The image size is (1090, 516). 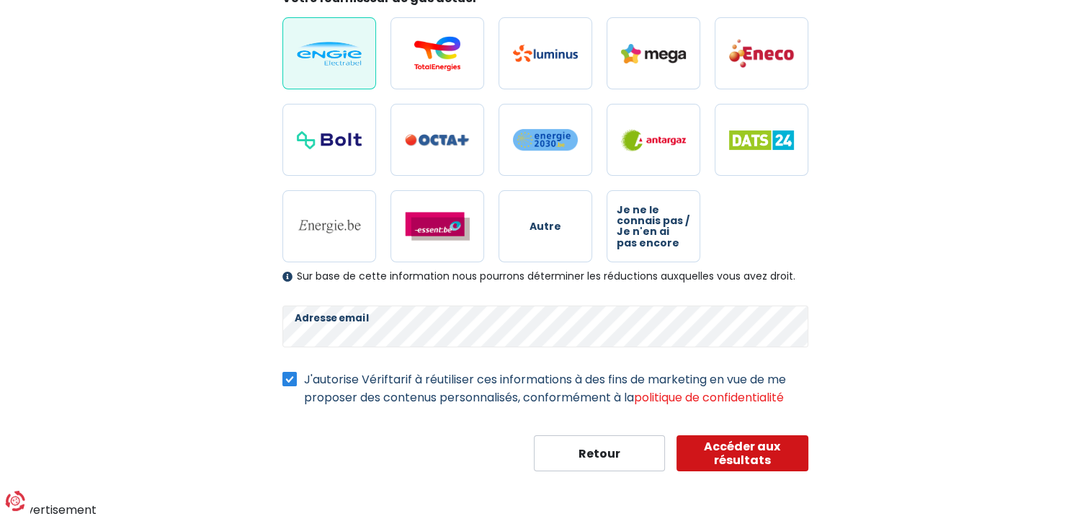 What do you see at coordinates (329, 226) in the screenshot?
I see `img: Energie.be` at bounding box center [329, 226].